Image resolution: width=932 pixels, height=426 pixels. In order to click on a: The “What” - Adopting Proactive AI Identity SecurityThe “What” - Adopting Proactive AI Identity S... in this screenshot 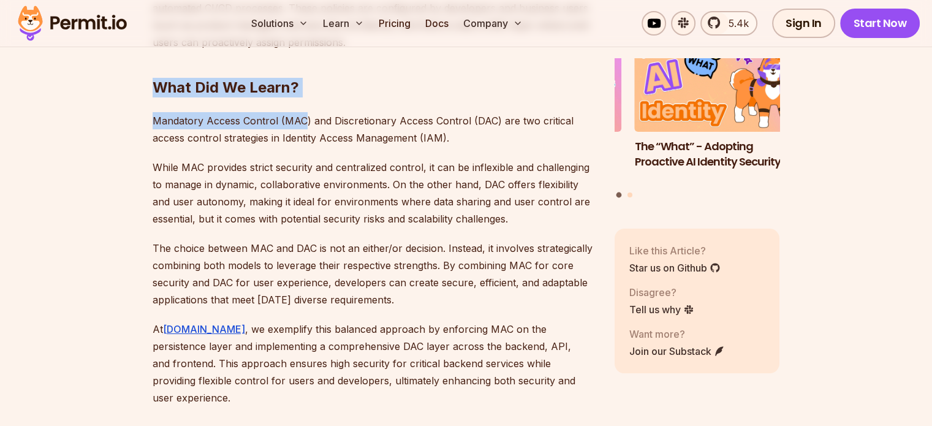, I will do `click(717, 112)`.